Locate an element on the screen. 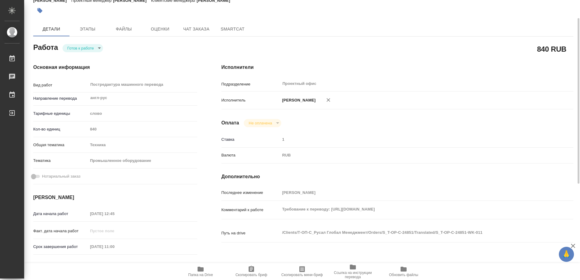 This screenshot has height=280, width=580. span: Скопировать мини-бриф is located at coordinates (302, 275).